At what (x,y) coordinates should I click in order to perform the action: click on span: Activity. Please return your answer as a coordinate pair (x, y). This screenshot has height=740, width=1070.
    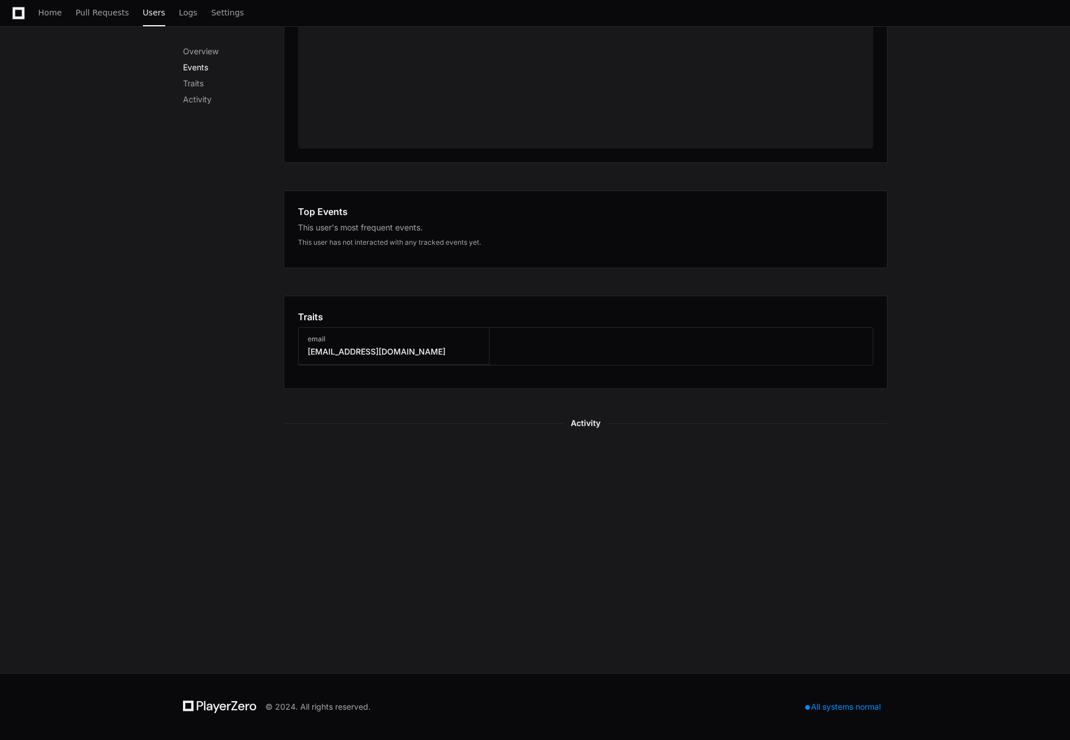
    Looking at the image, I should click on (586, 423).